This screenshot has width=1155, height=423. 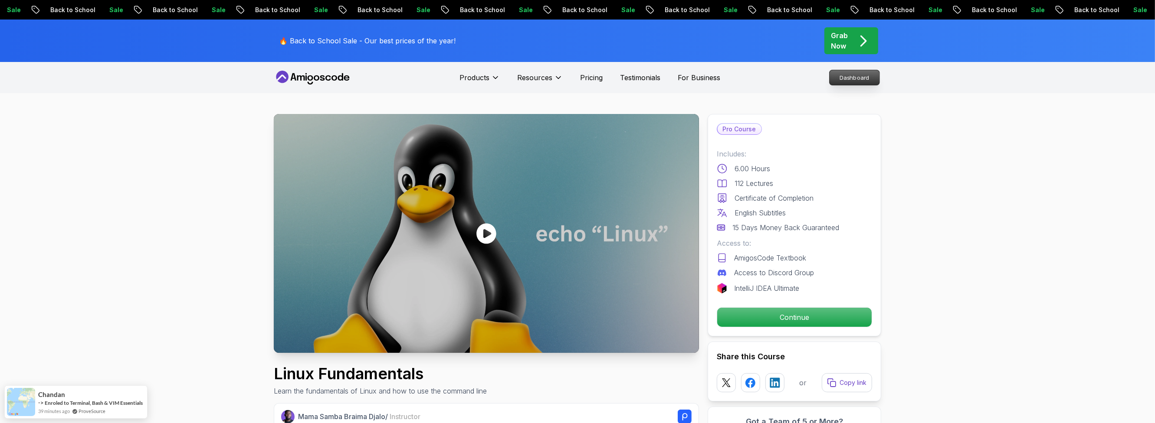 What do you see at coordinates (591, 78) in the screenshot?
I see `a: Pricing` at bounding box center [591, 78].